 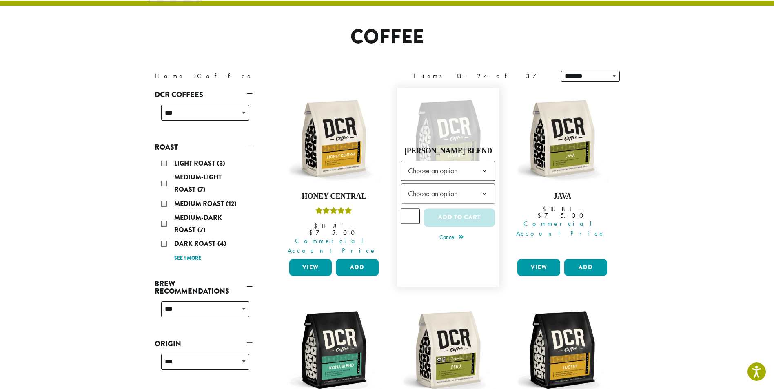 What do you see at coordinates (231, 204) in the screenshot?
I see `span: (12)` at bounding box center [231, 204].